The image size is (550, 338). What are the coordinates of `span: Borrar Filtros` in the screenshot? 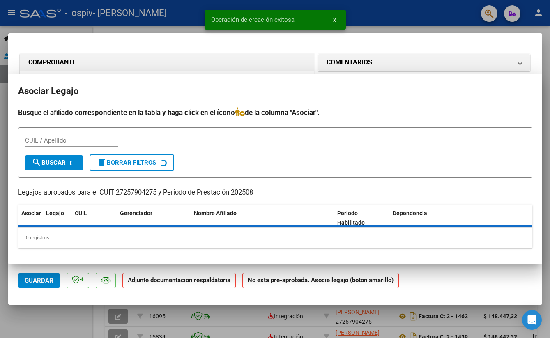 It's located at (127, 163).